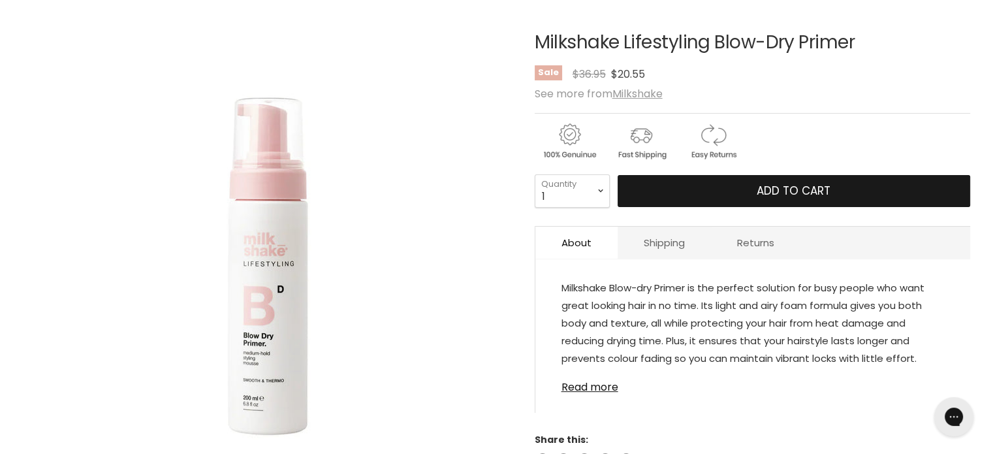  Describe the element at coordinates (599, 93) in the screenshot. I see `span: See more from` at that location.